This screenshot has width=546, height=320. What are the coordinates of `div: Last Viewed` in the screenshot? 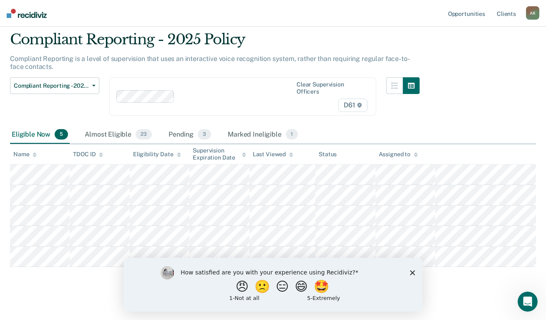 It's located at (273, 154).